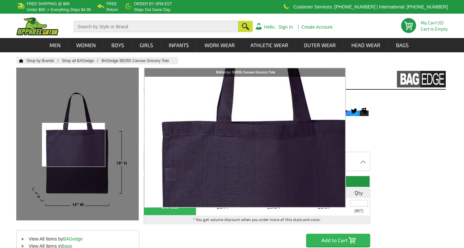  What do you see at coordinates (402, 45) in the screenshot?
I see `a: Bags` at bounding box center [402, 45].